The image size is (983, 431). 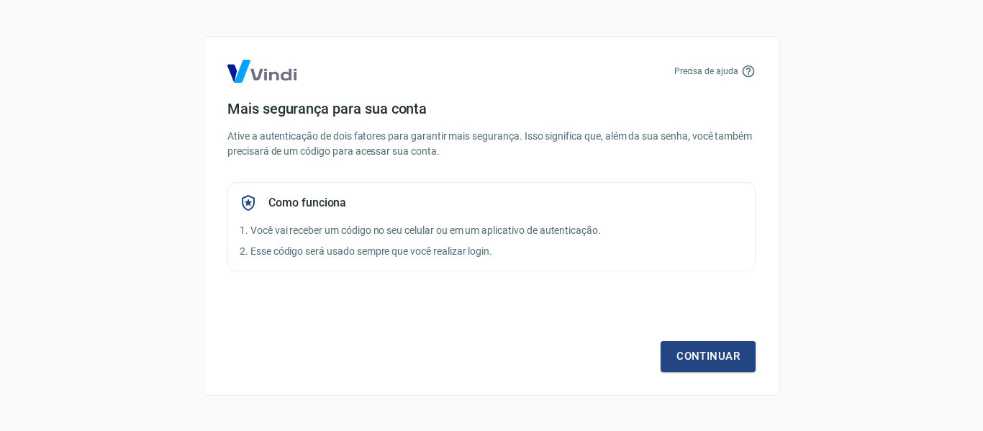 What do you see at coordinates (492, 251) in the screenshot?
I see `p: 2. Esse código será usado sempre que você realizar login.` at bounding box center [492, 251].